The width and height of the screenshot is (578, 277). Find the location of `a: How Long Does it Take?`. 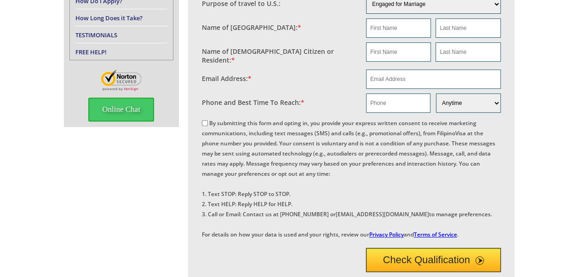

a: How Long Does it Take? is located at coordinates (109, 18).